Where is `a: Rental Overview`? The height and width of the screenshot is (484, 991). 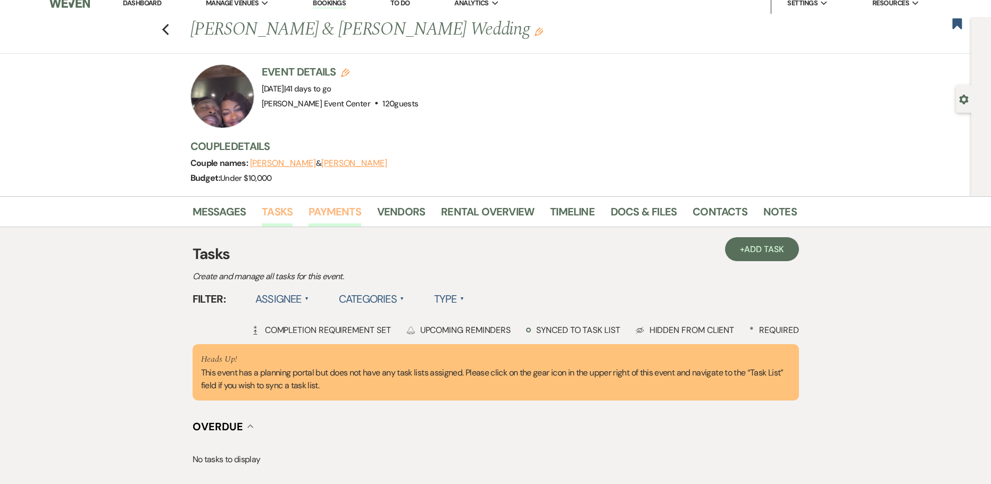
a: Rental Overview is located at coordinates (487, 215).